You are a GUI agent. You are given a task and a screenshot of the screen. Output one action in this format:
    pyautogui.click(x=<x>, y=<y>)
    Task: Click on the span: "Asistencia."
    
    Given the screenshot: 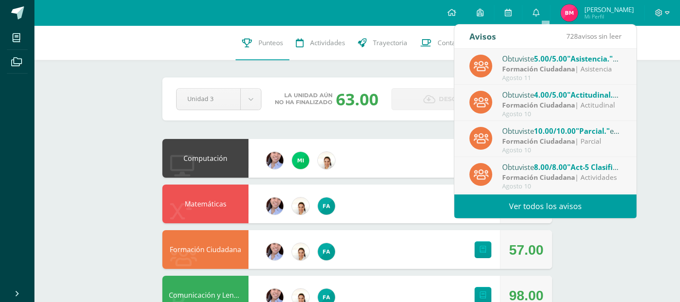 What is the action you would take?
    pyautogui.click(x=593, y=59)
    